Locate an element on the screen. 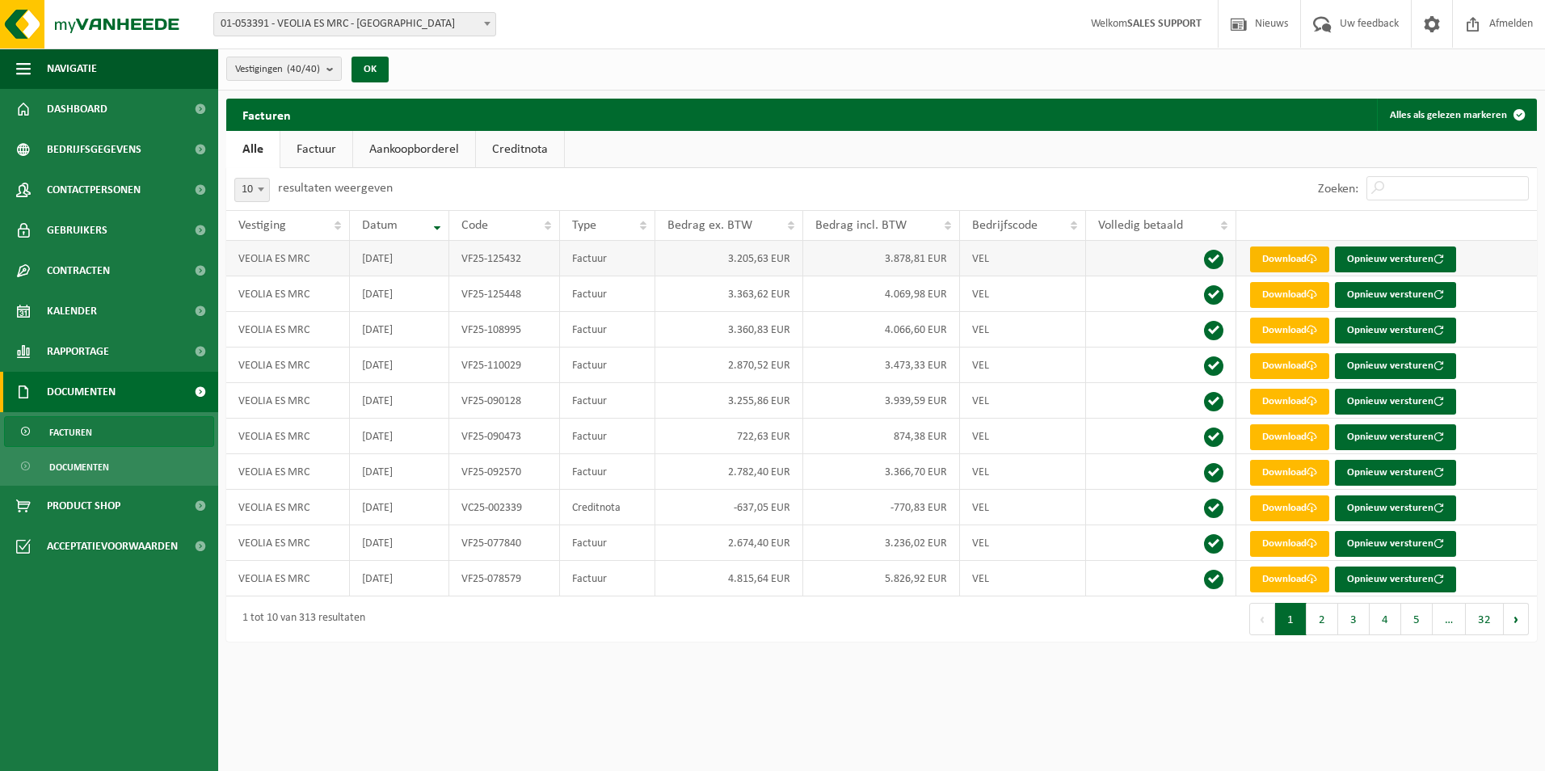  strong: SALES SUPPORT is located at coordinates (1164, 23).